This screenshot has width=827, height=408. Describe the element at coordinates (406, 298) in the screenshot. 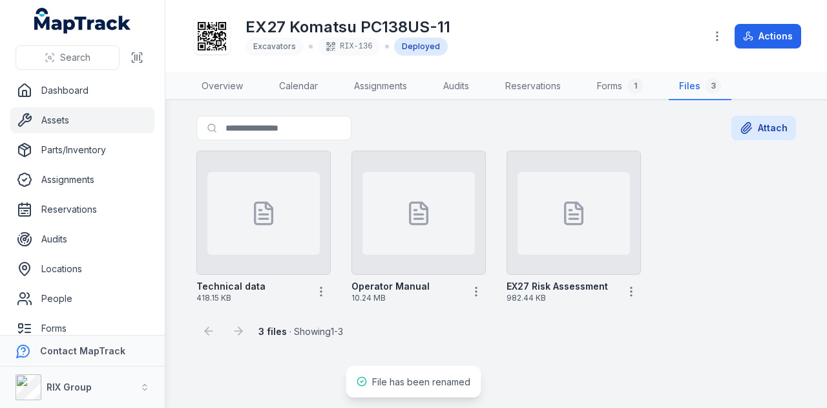

I see `span: 10.24 MB` at that location.